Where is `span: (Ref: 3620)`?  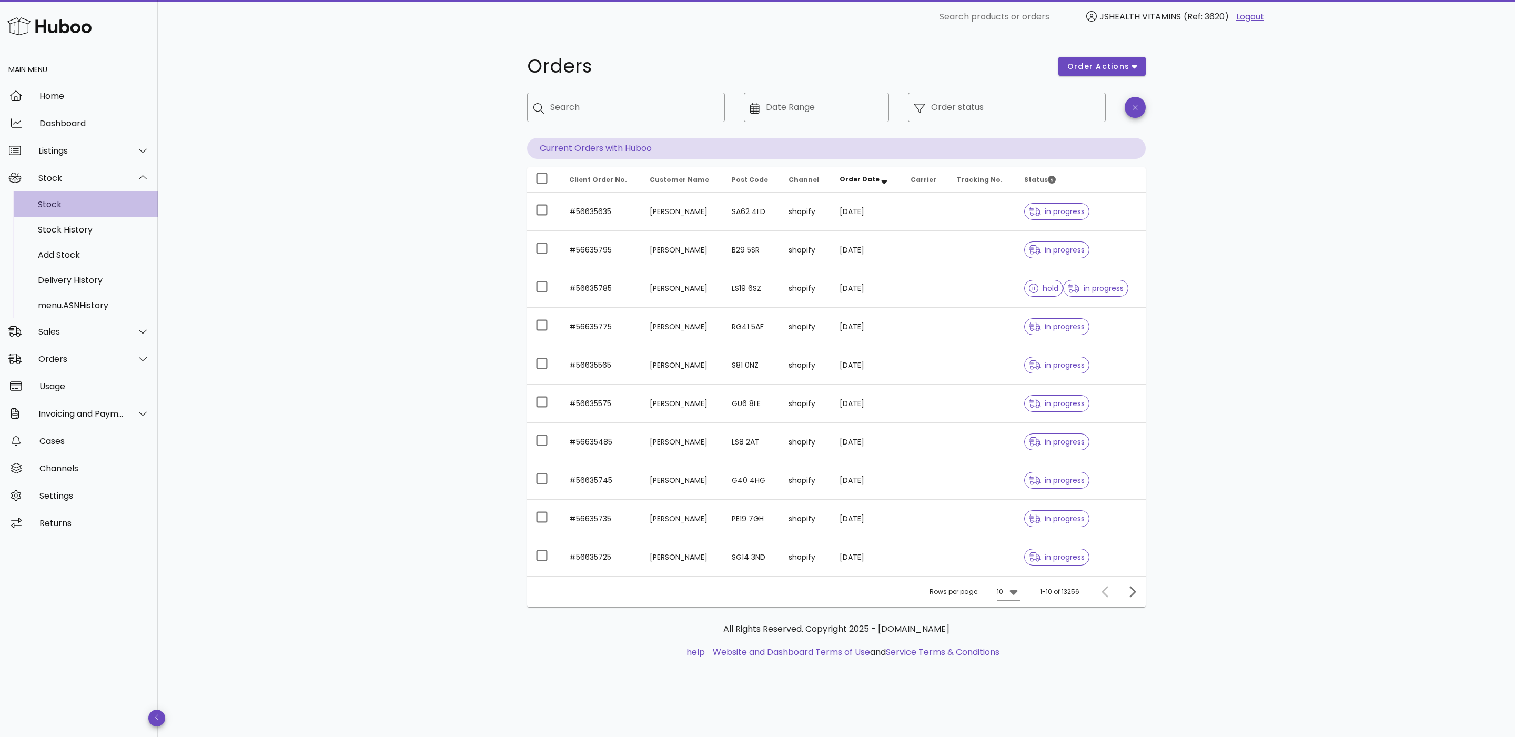
span: (Ref: 3620) is located at coordinates (1206, 16).